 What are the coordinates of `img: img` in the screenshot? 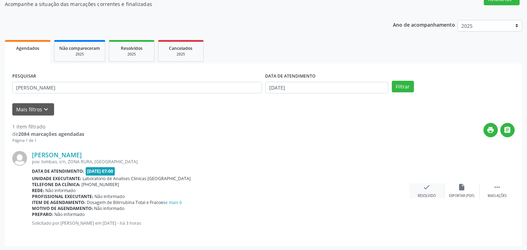 It's located at (20, 158).